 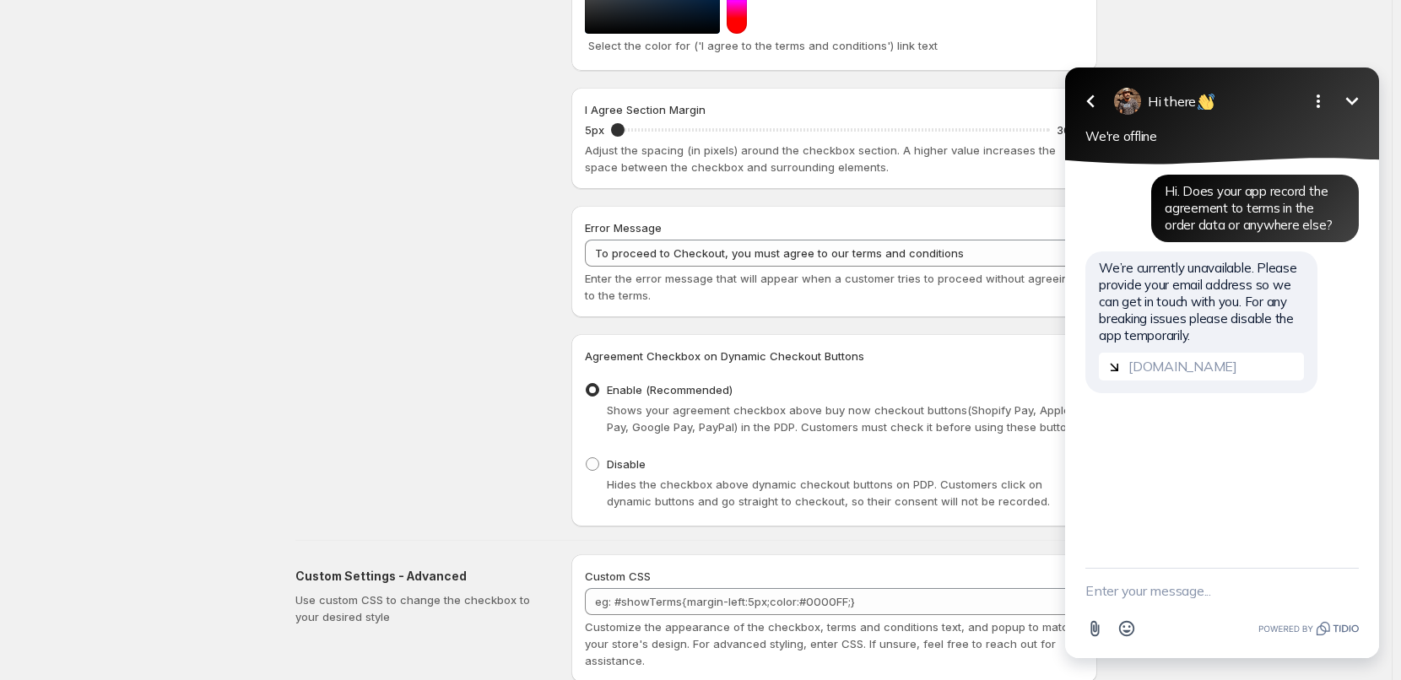 I want to click on button: Open options, so click(x=275, y=92).